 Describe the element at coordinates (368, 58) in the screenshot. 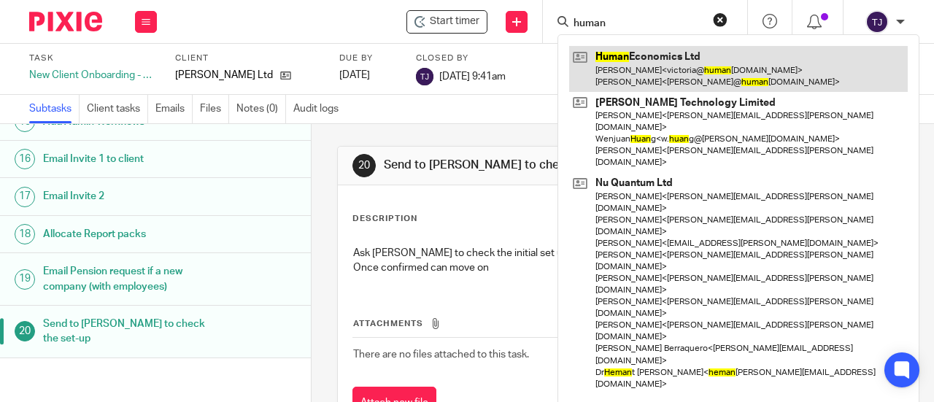

I see `label: Due by` at that location.